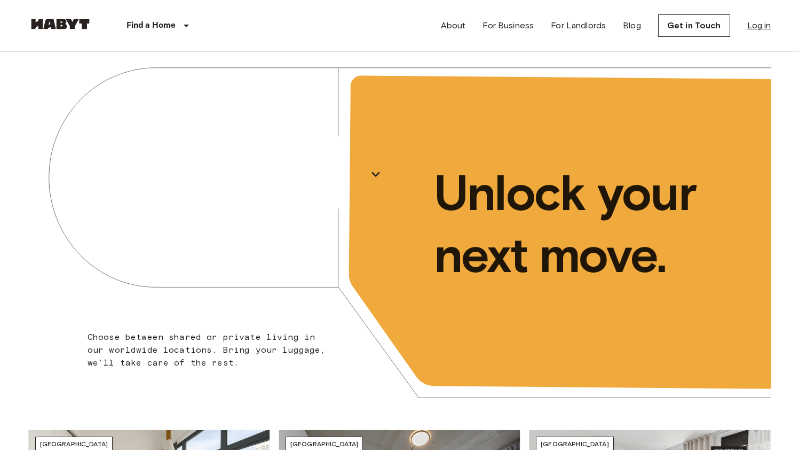 The image size is (799, 450). I want to click on p: Choose between shared or private living in our worldwide locations. Bring your luggage, we'll tak..., so click(210, 350).